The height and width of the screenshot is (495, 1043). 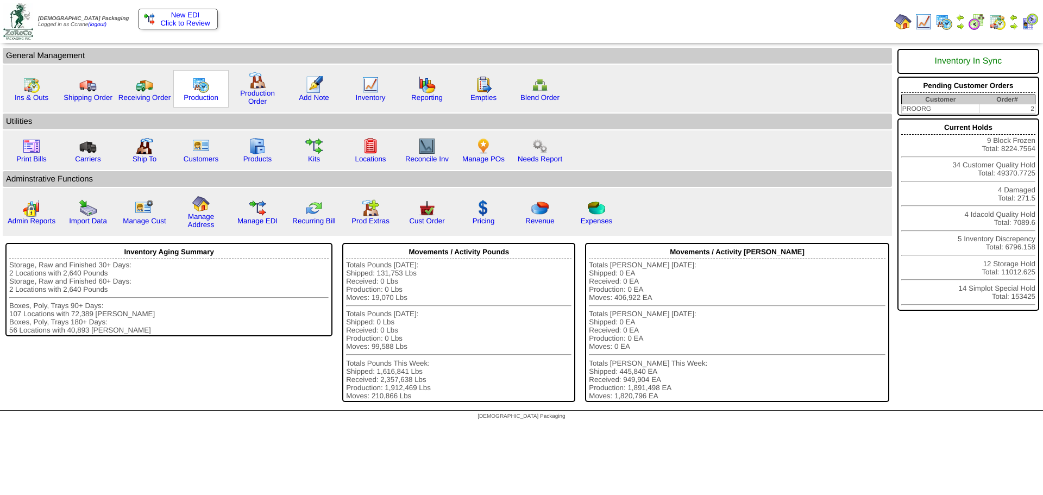 I want to click on a: Manage POs, so click(x=484, y=159).